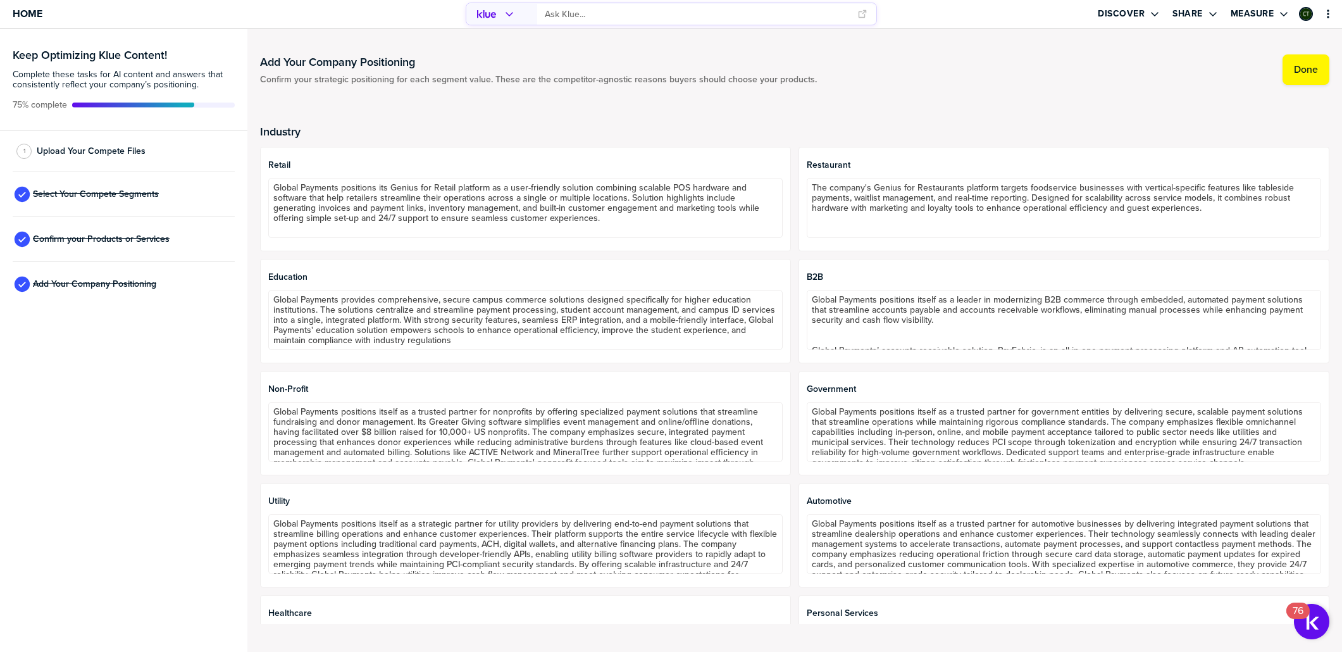 This screenshot has height=652, width=1342. Describe the element at coordinates (123, 55) in the screenshot. I see `h3: Keep Optimizing Klue Content!` at that location.